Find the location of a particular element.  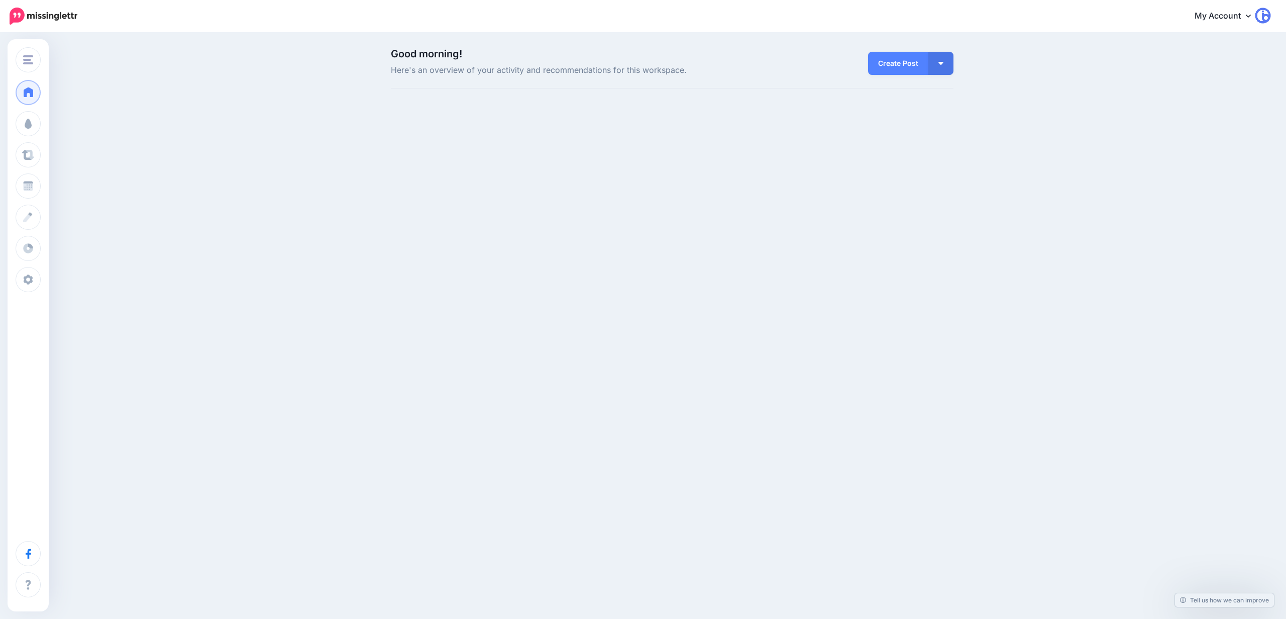

img: menu.png is located at coordinates (28, 60).